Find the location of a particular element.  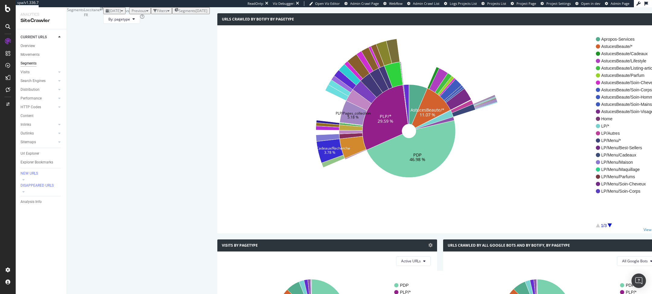

div: DISAPPEARED URLS is located at coordinates (37, 186).